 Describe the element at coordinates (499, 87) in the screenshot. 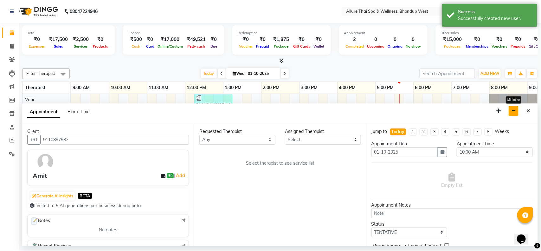

I see `a: 8:00 PM` at that location.